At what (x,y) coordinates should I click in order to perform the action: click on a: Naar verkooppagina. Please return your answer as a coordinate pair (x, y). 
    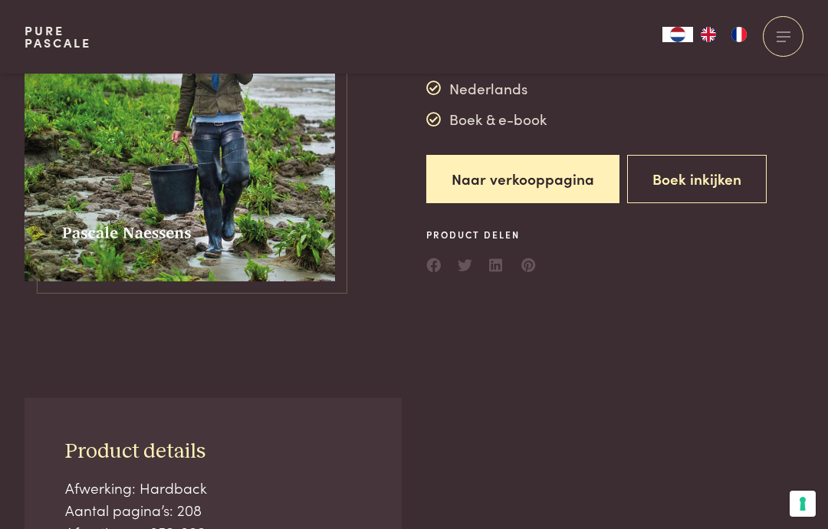
    Looking at the image, I should click on (523, 179).